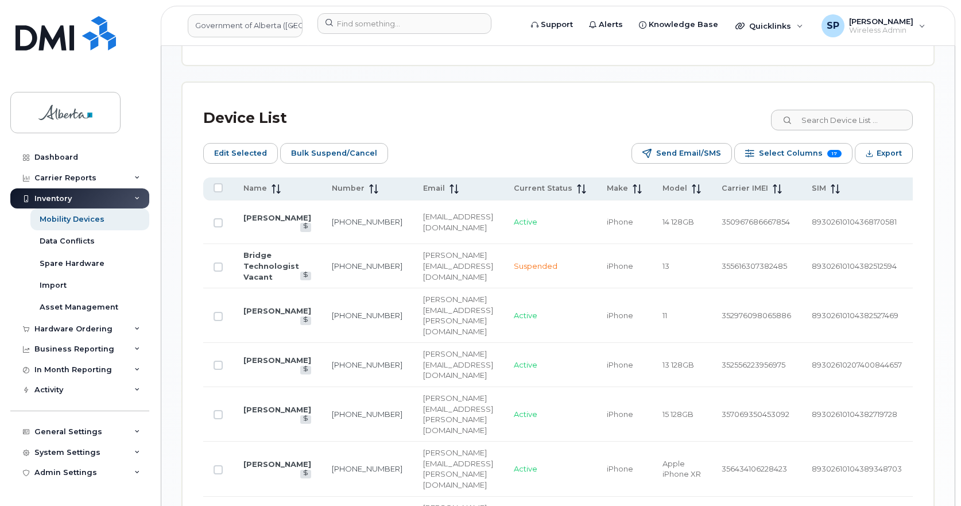 The width and height of the screenshot is (961, 506). I want to click on span: 89302610207400844657, so click(856, 364).